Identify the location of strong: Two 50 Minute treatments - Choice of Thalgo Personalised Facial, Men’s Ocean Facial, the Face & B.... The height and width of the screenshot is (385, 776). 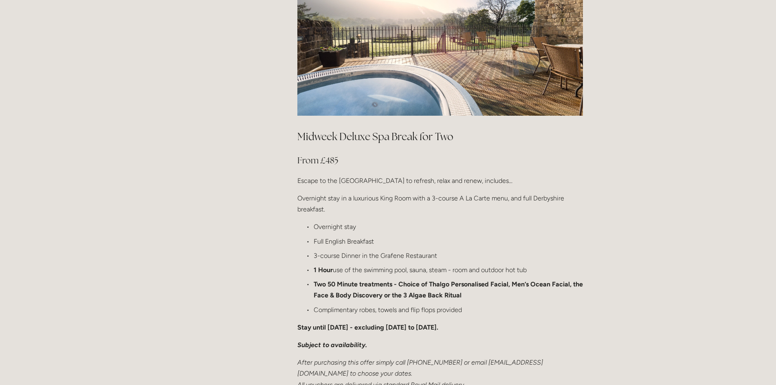
(449, 290).